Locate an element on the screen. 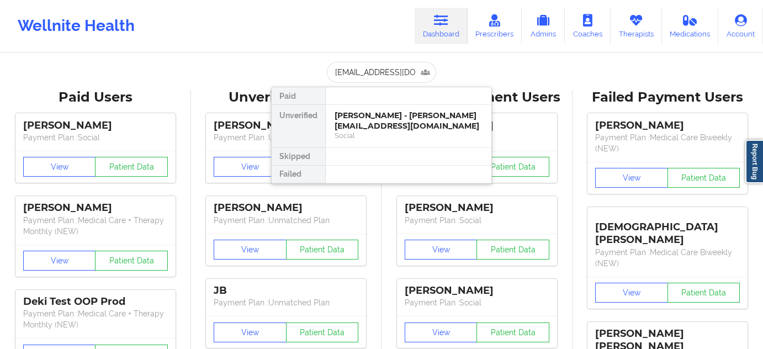  div: Skipped is located at coordinates (298, 157).